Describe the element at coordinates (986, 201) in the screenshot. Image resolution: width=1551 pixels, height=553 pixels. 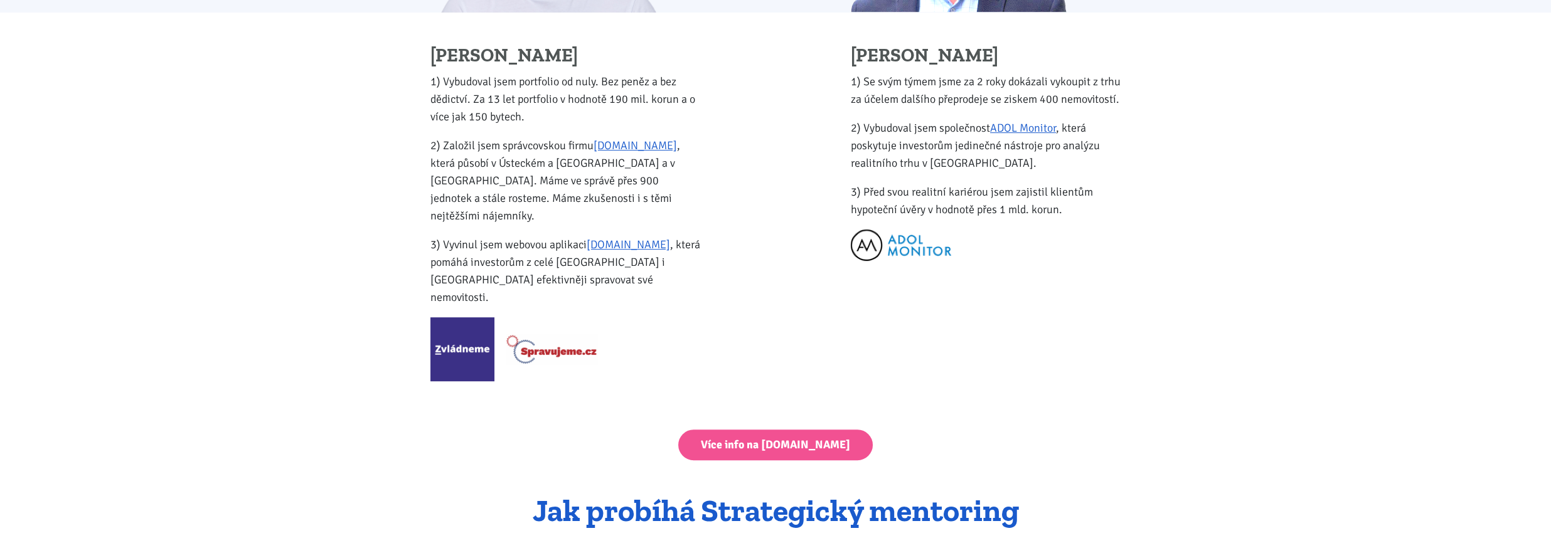
I see `p: 3) Před svou realitní kariérou jsem zajistil klientům hypoteční úvěry v hodnotě přes 1 mld. korun.` at that location.